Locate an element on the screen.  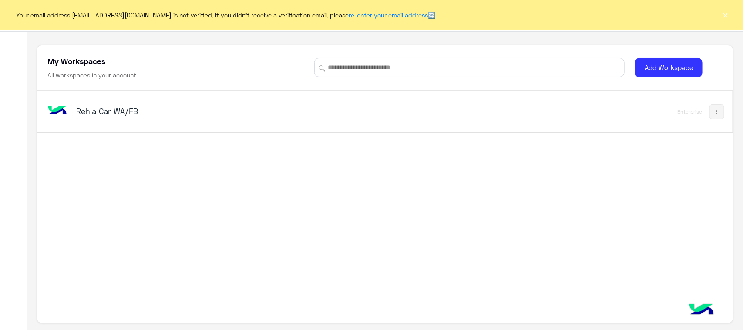
a: re-enter your email address is located at coordinates (389, 15).